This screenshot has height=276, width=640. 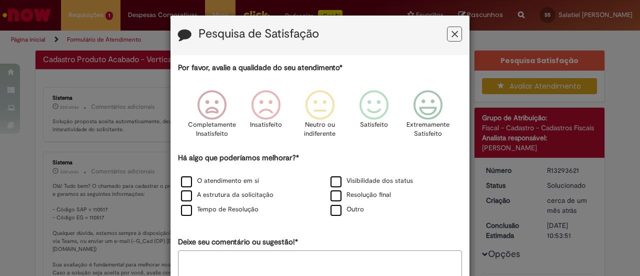 I want to click on label: Deixe seu comentário ou sugestão!*, so click(x=238, y=242).